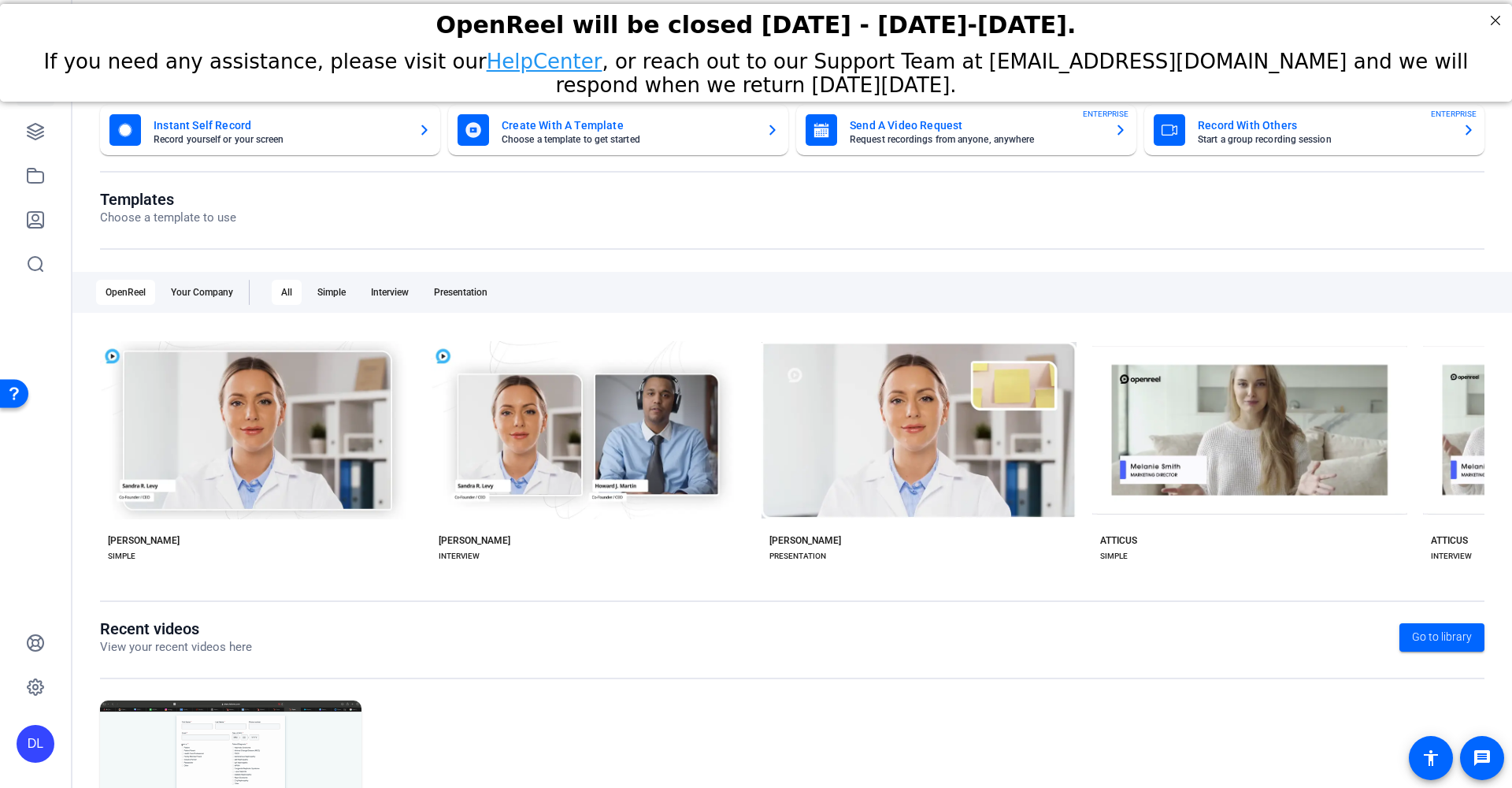 The width and height of the screenshot is (1512, 788). What do you see at coordinates (1481, 758) in the screenshot?
I see `mat-icon: message` at bounding box center [1481, 758].